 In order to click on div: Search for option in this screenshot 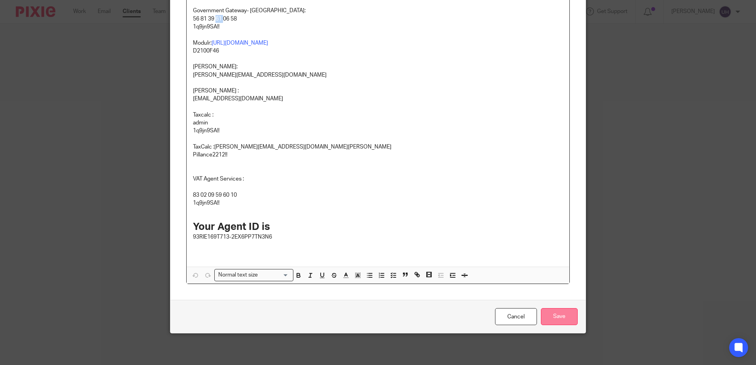, I will do `click(254, 275)`.